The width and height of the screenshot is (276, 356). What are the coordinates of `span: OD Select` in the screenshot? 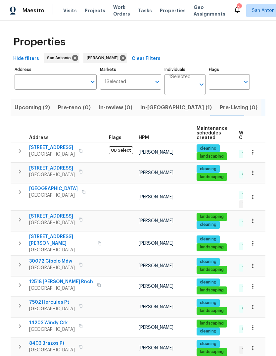 It's located at (121, 150).